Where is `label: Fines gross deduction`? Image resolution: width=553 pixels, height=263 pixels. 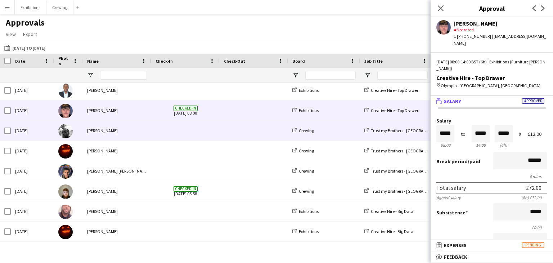 label: Fines gross deduction is located at coordinates (464, 242).